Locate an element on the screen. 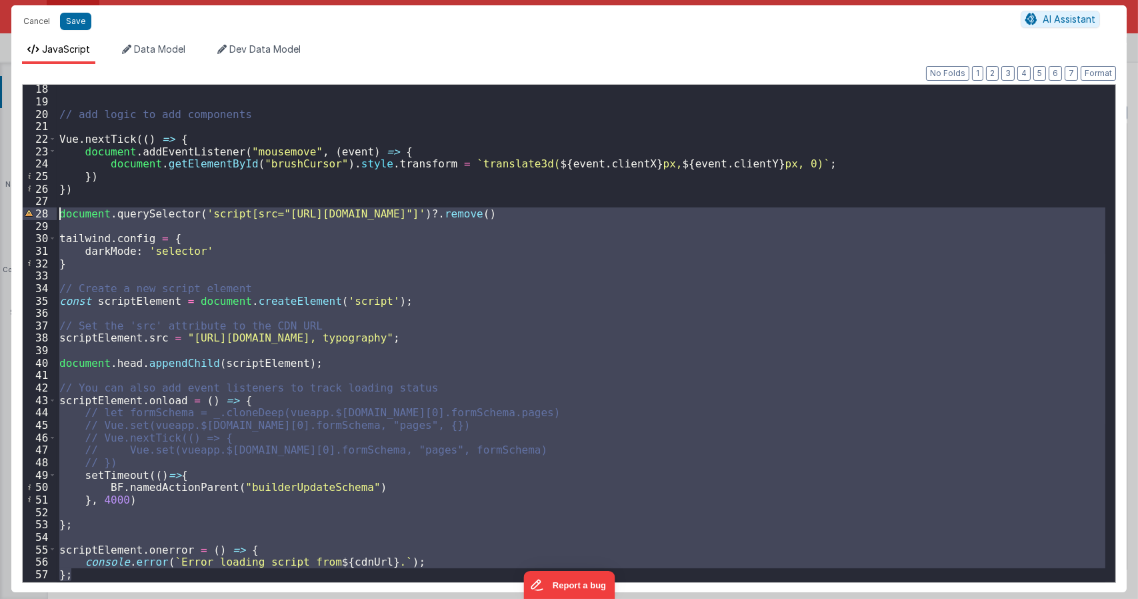 The height and width of the screenshot is (599, 1138). div: 30 is located at coordinates (39, 238).